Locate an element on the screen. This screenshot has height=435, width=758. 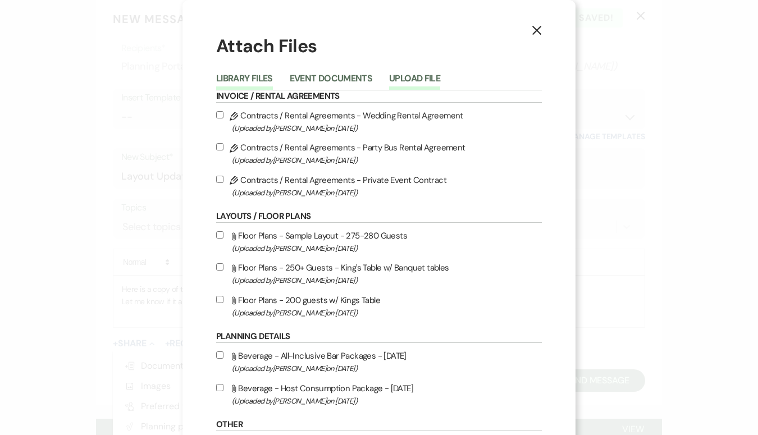
button: Event Documents is located at coordinates (331, 82).